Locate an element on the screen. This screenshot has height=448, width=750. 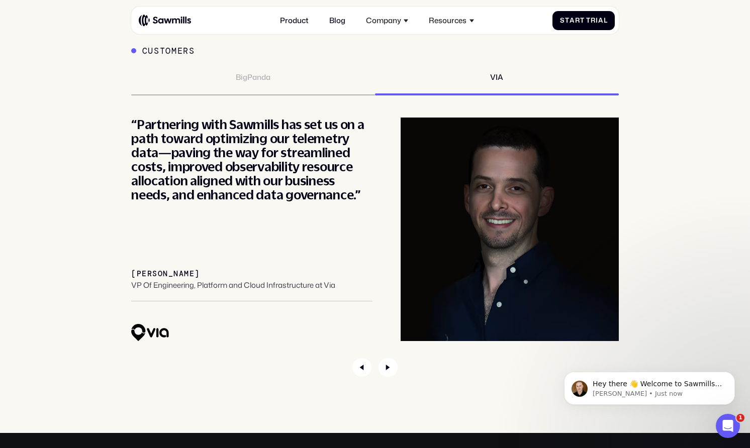
span: i is located at coordinates (597, 21).